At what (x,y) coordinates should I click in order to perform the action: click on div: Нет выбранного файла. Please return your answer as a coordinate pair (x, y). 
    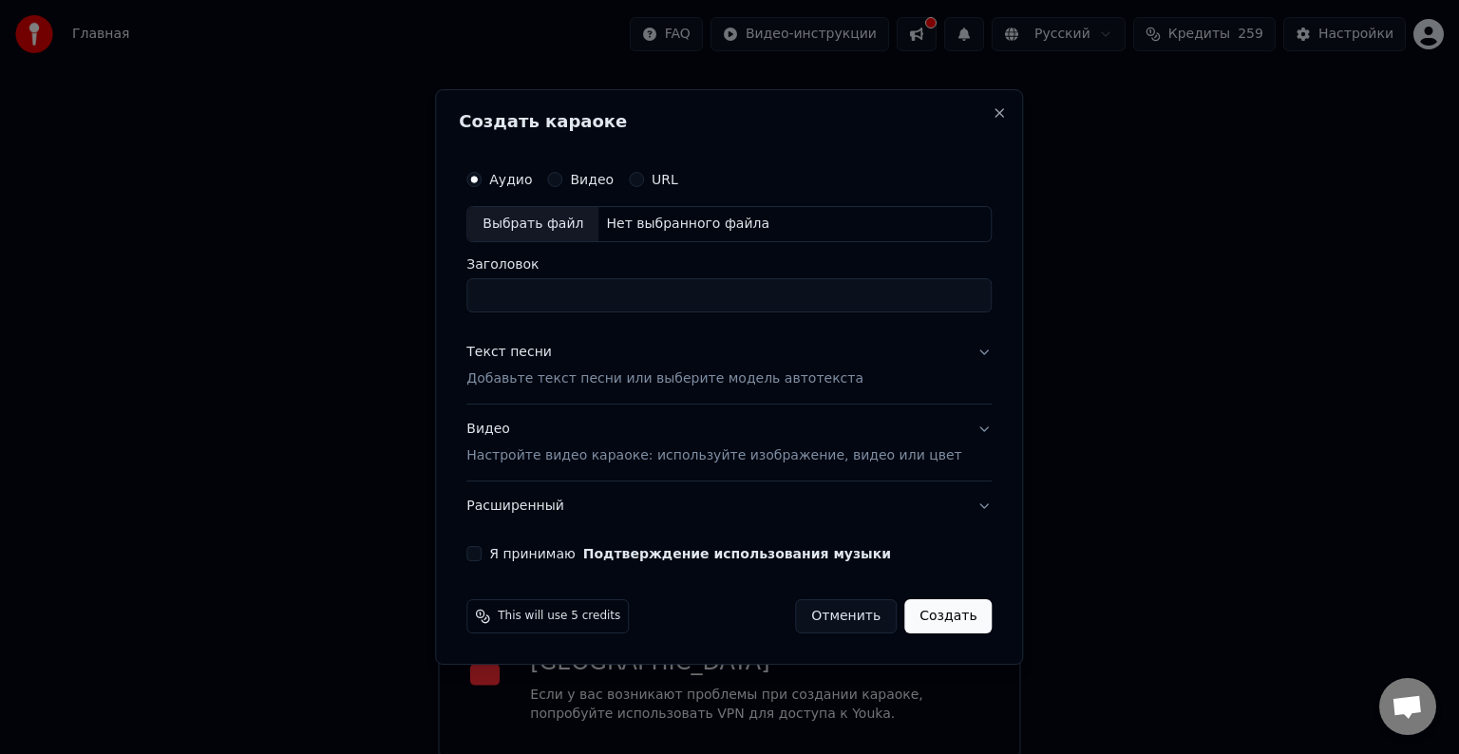
    Looking at the image, I should click on (688, 224).